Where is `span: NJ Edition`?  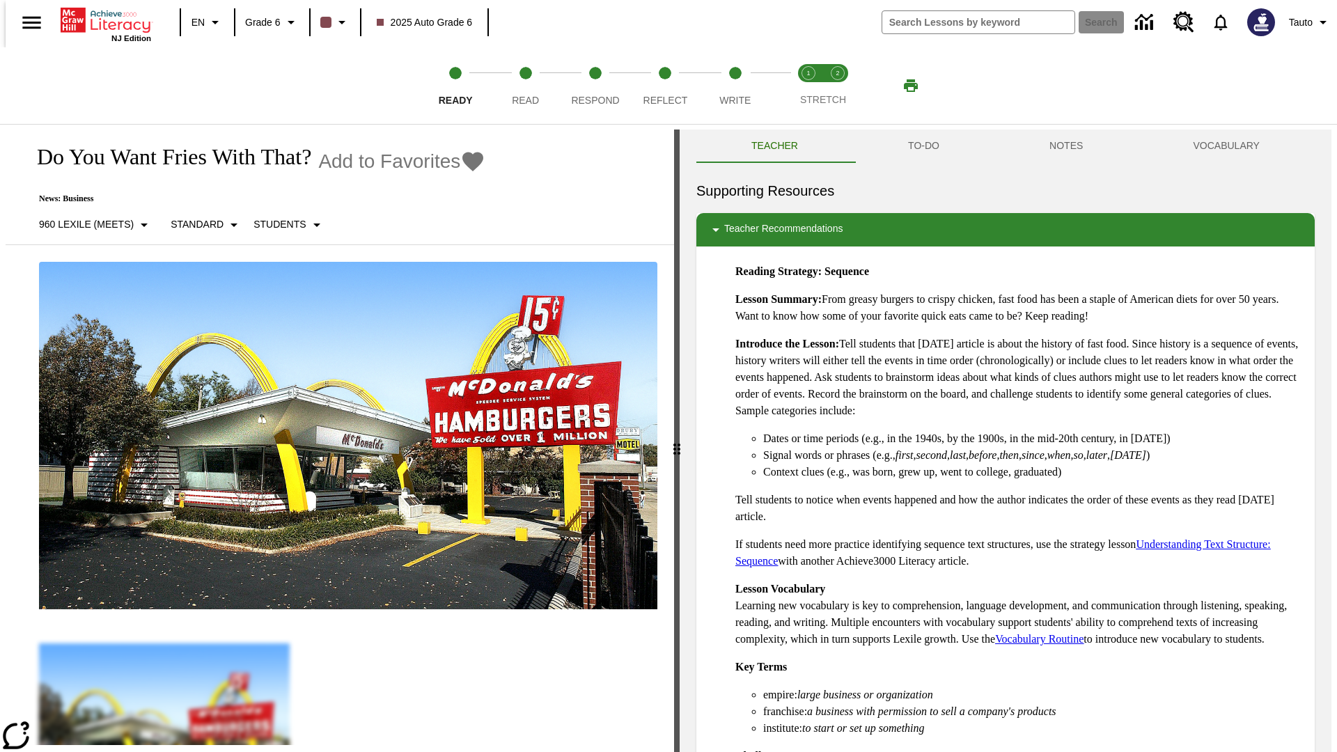 span: NJ Edition is located at coordinates (131, 38).